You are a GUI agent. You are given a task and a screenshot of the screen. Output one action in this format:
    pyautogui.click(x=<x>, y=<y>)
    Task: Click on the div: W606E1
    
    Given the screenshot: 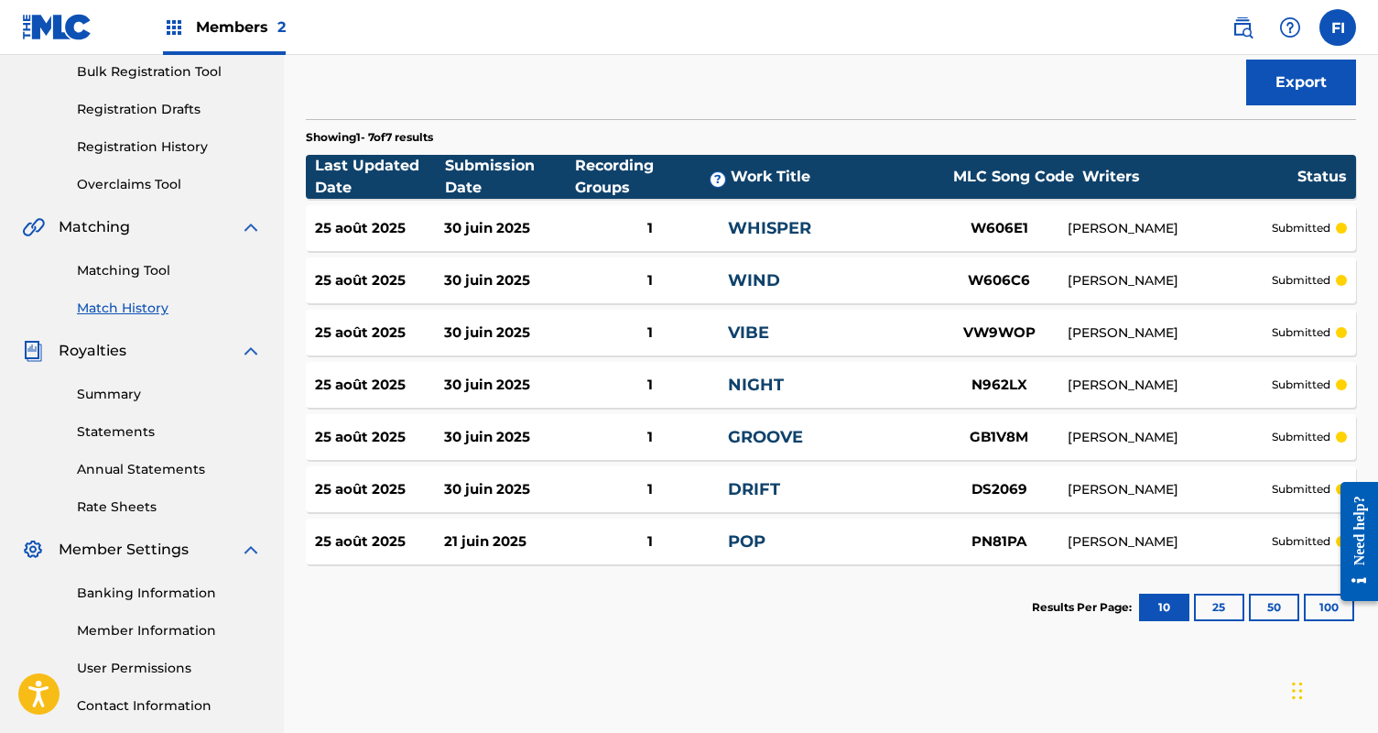 What is the action you would take?
    pyautogui.click(x=999, y=228)
    